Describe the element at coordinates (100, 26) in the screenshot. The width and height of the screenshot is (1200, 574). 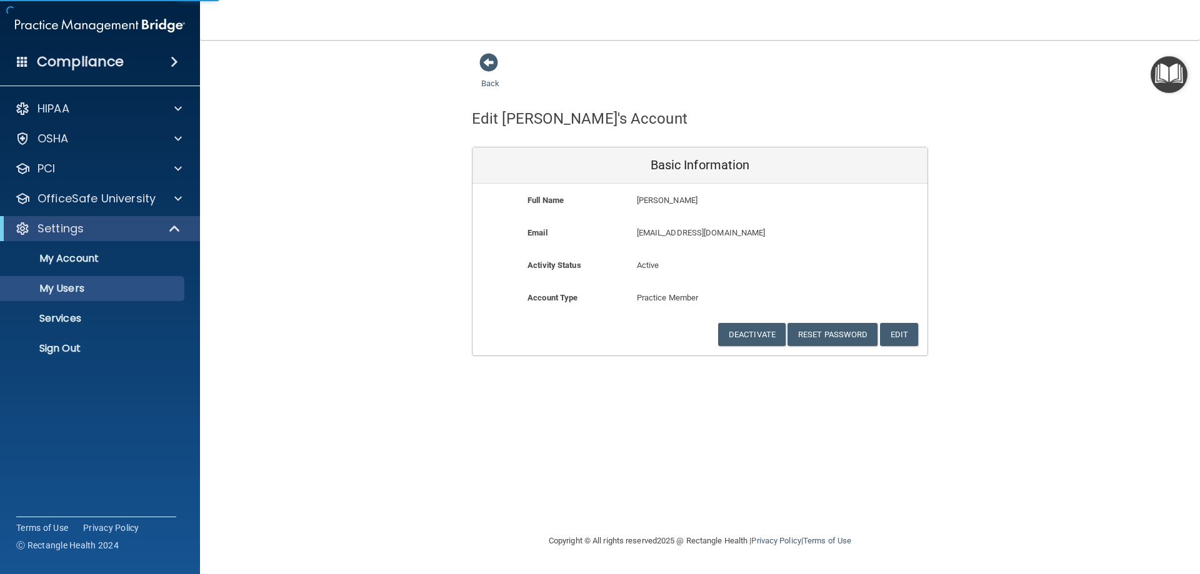
I see `img: PMB logo` at that location.